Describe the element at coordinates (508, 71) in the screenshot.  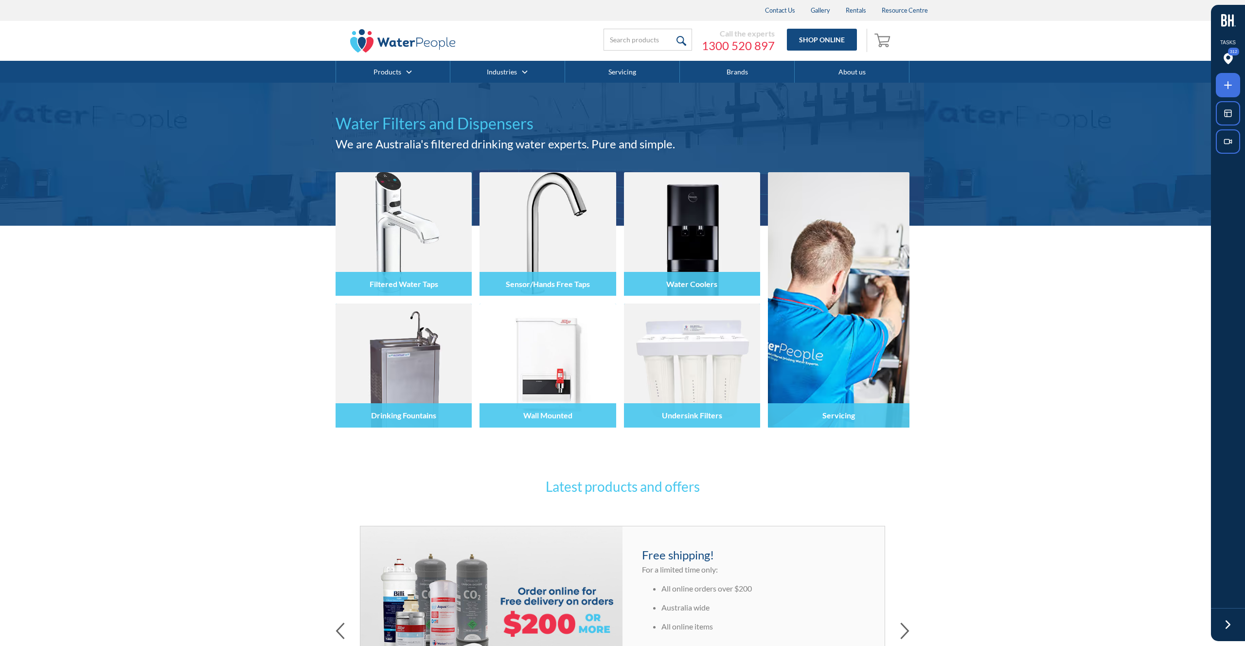
I see `div: Industries` at that location.